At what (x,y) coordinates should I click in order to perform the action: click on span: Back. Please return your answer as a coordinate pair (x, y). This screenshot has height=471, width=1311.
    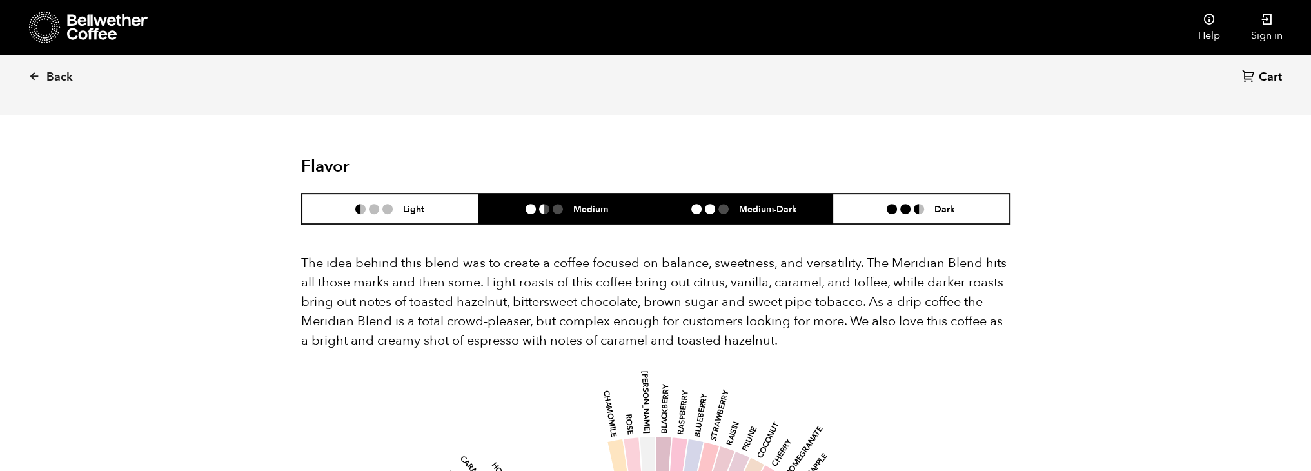
    Looking at the image, I should click on (59, 77).